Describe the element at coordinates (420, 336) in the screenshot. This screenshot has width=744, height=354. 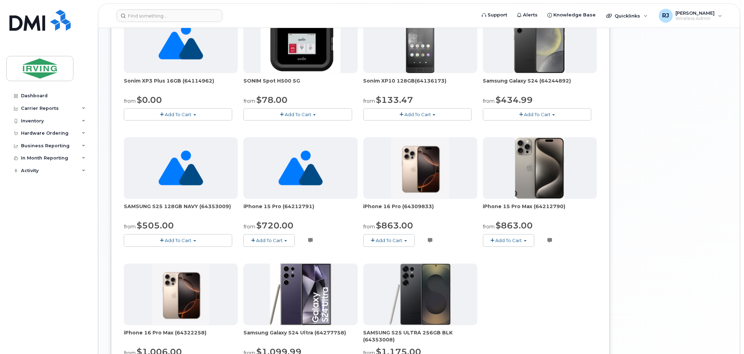
I see `div: SAMSUNG S25 ULTRA 256GB BLK (64353008)` at that location.